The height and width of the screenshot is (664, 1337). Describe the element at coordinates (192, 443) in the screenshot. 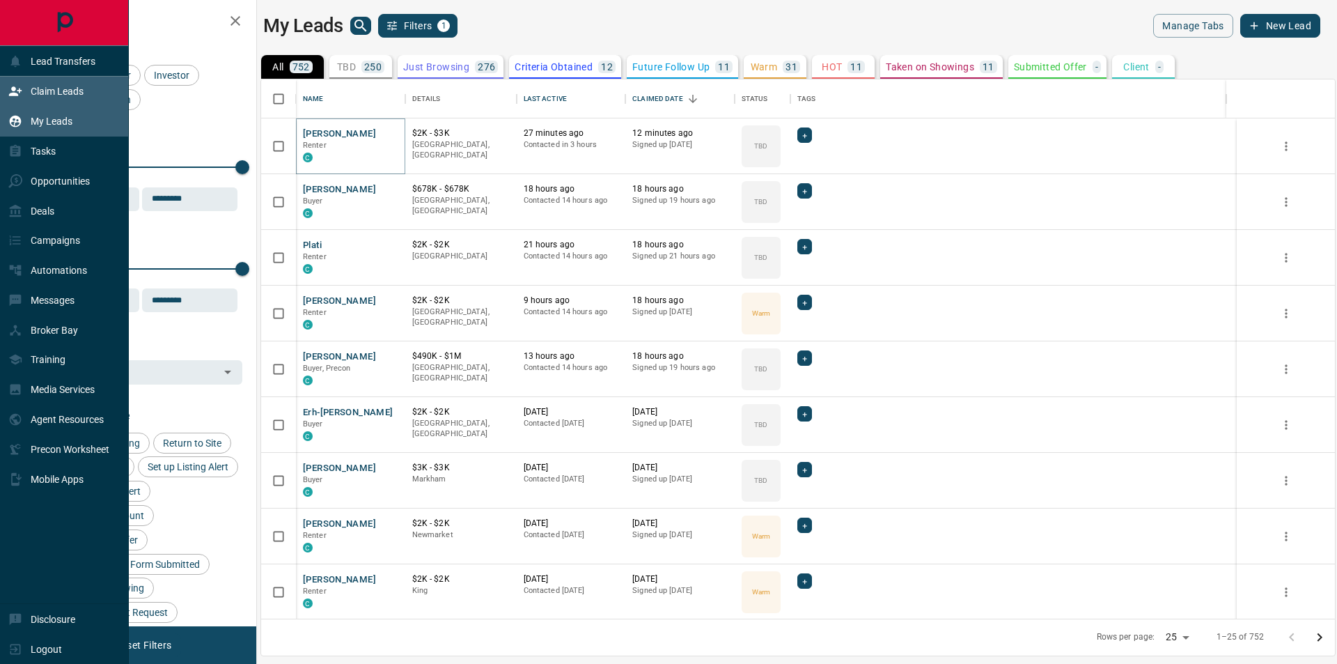

I see `span: Return to Site` at that location.